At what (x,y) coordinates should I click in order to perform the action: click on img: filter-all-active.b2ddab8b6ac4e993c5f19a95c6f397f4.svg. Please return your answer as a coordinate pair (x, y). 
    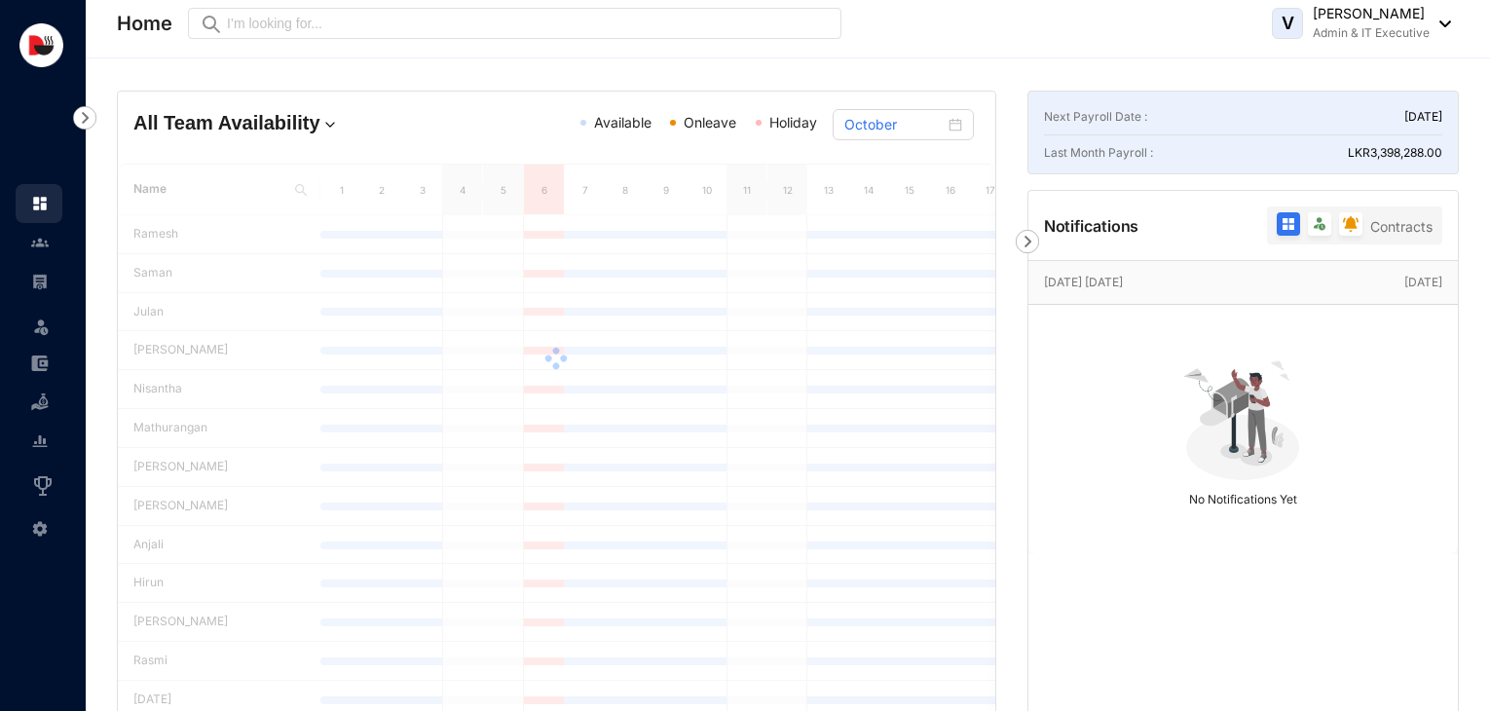
    Looking at the image, I should click on (1289, 224).